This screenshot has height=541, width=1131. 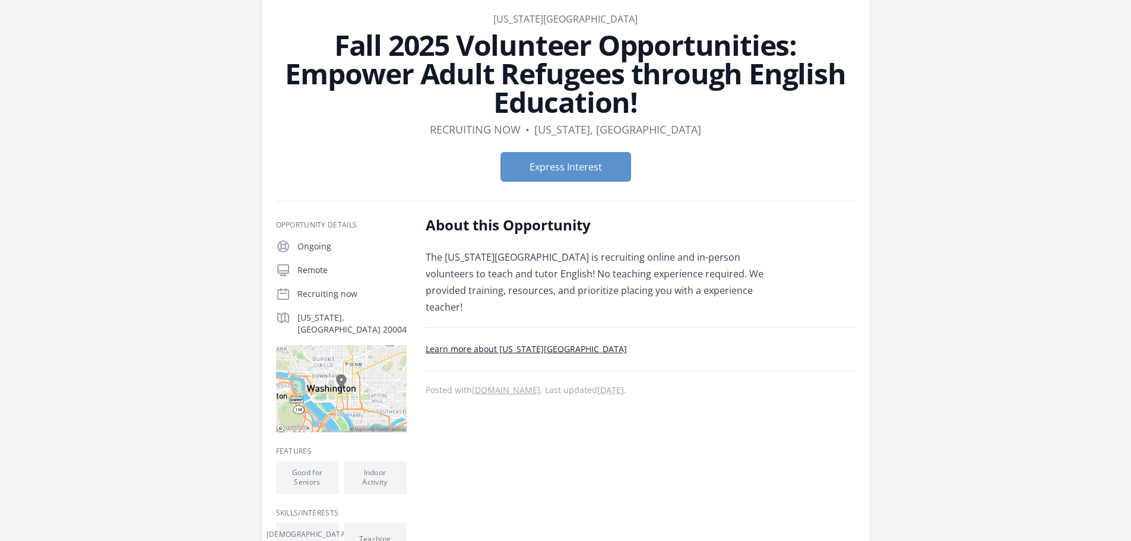 What do you see at coordinates (352, 270) in the screenshot?
I see `p: Remote` at bounding box center [352, 270].